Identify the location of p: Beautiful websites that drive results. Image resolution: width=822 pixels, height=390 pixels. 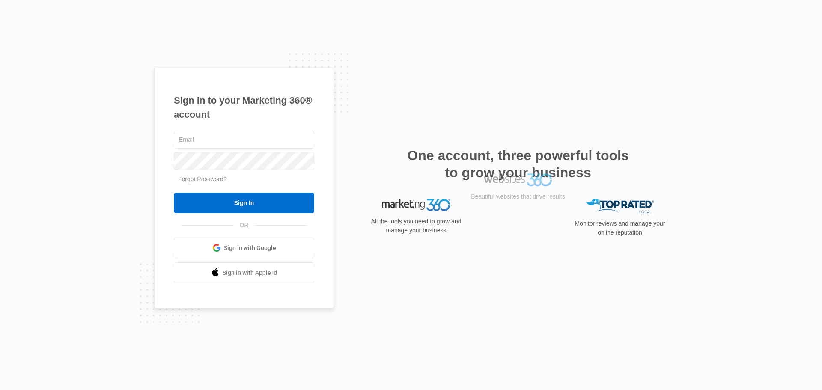
(518, 222).